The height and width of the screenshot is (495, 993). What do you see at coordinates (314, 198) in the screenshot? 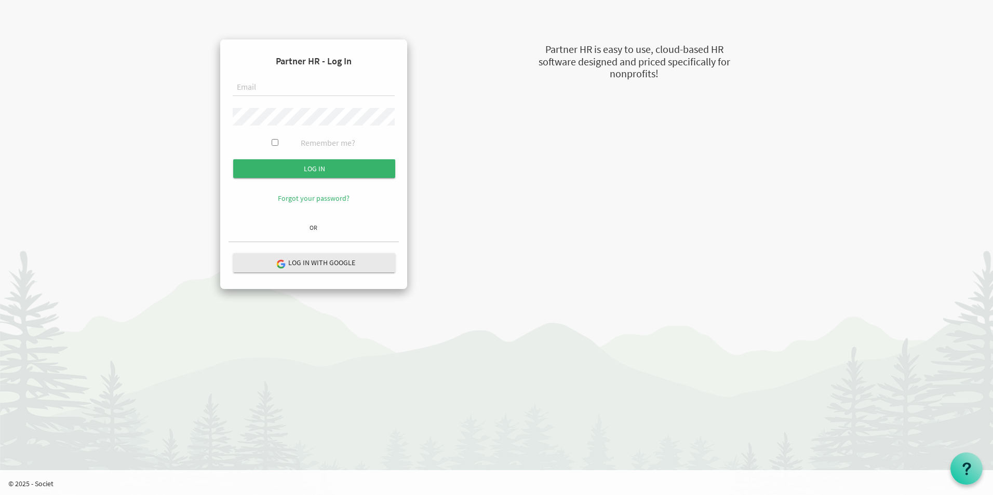
I see `a: Forgot your password?` at bounding box center [314, 198].